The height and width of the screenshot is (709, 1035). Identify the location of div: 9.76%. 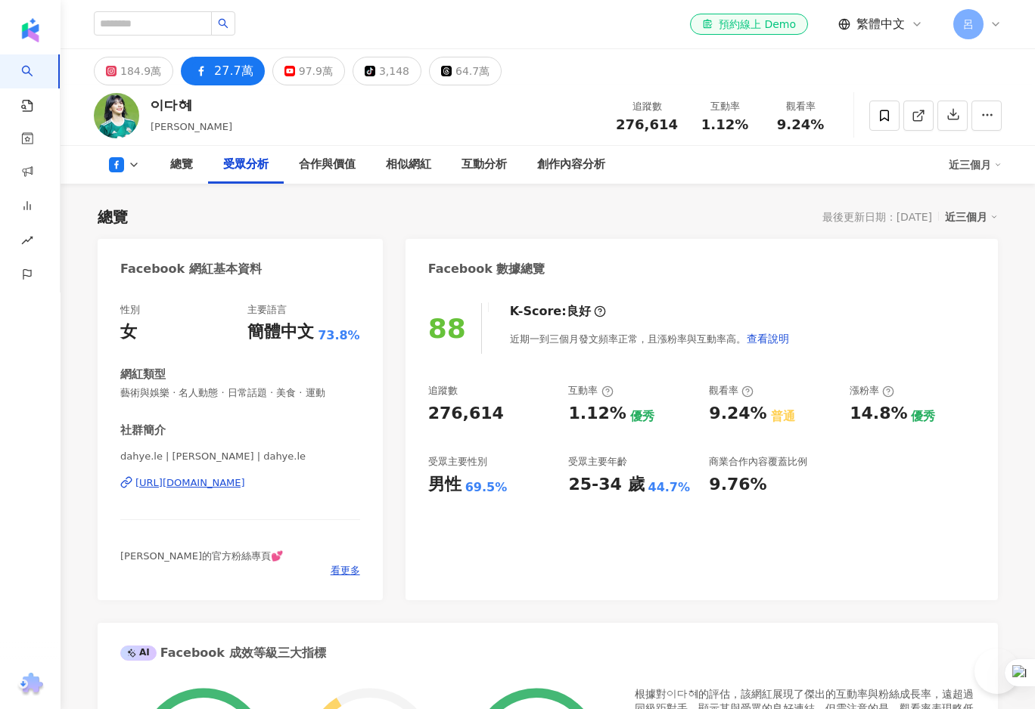
(737, 485).